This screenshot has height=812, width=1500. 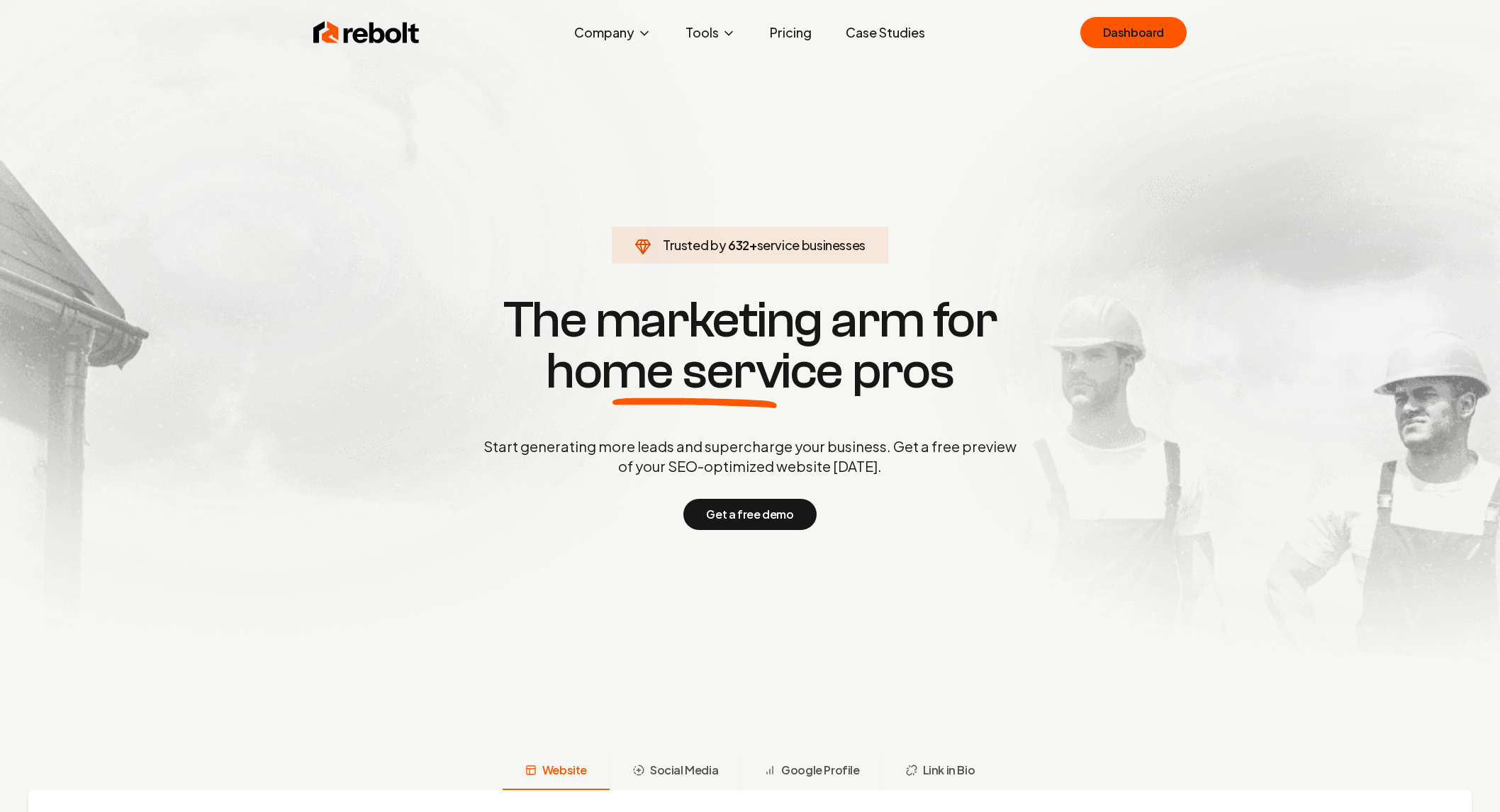 I want to click on h1: The marketing arm for pros, so click(x=750, y=346).